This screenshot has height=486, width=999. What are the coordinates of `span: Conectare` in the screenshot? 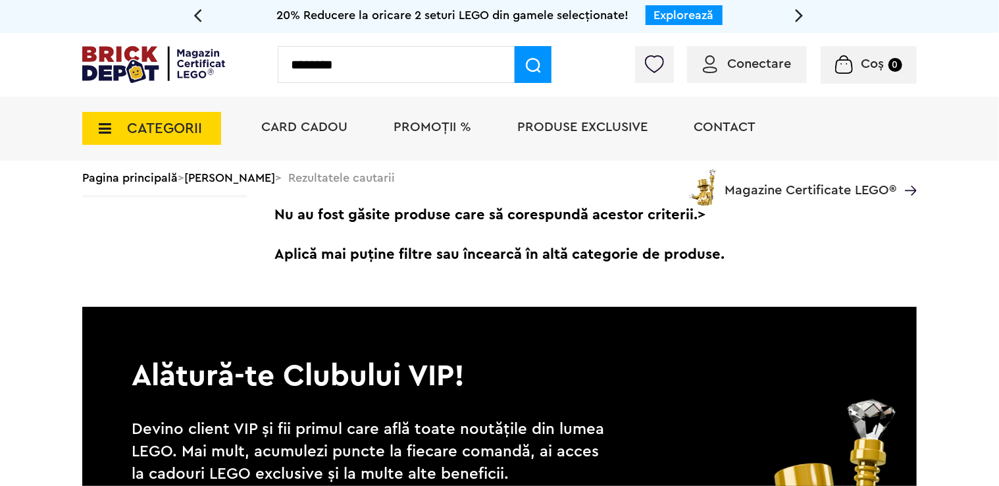 It's located at (759, 64).